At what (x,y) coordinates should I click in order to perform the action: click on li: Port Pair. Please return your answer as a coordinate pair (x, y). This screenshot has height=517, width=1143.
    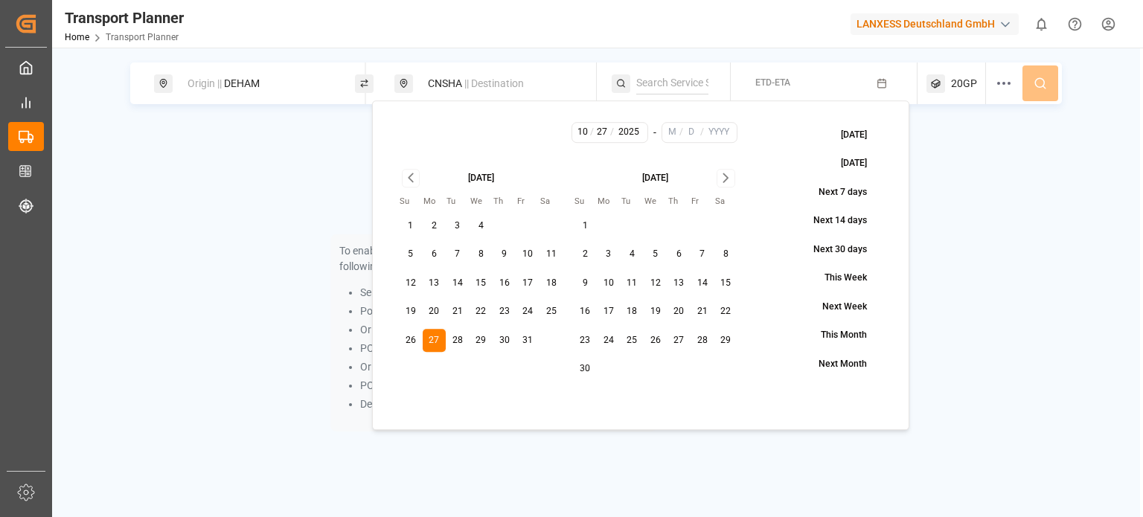
    Looking at the image, I should click on (504, 311).